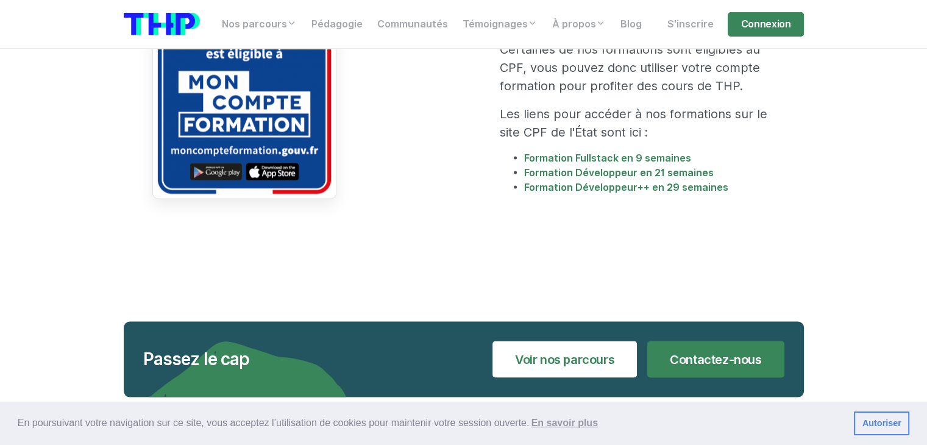  Describe the element at coordinates (413, 24) in the screenshot. I see `a: Communautés` at that location.